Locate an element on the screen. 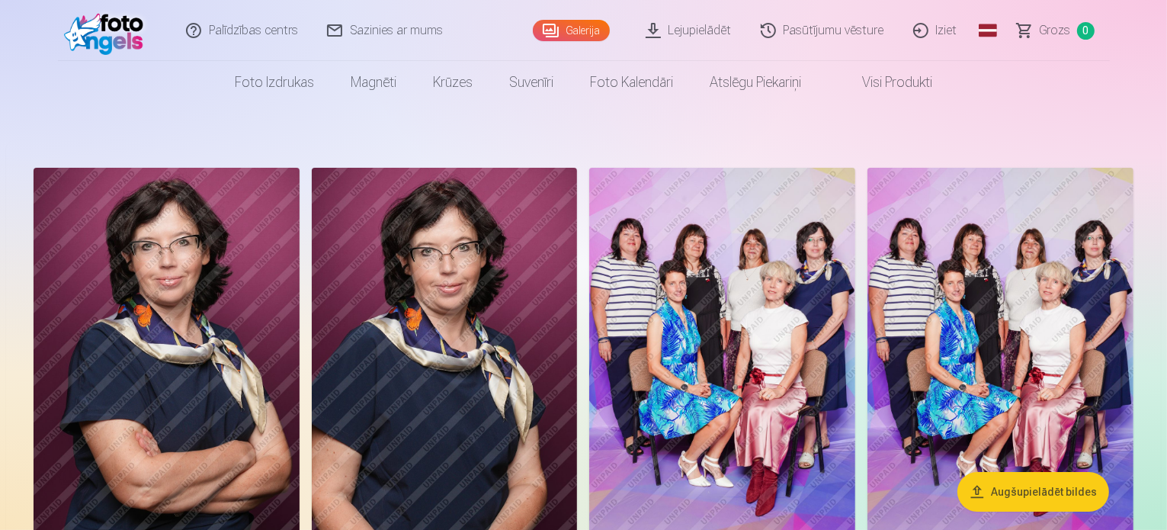 Image resolution: width=1167 pixels, height=530 pixels. span: Grozs is located at coordinates (1055, 30).